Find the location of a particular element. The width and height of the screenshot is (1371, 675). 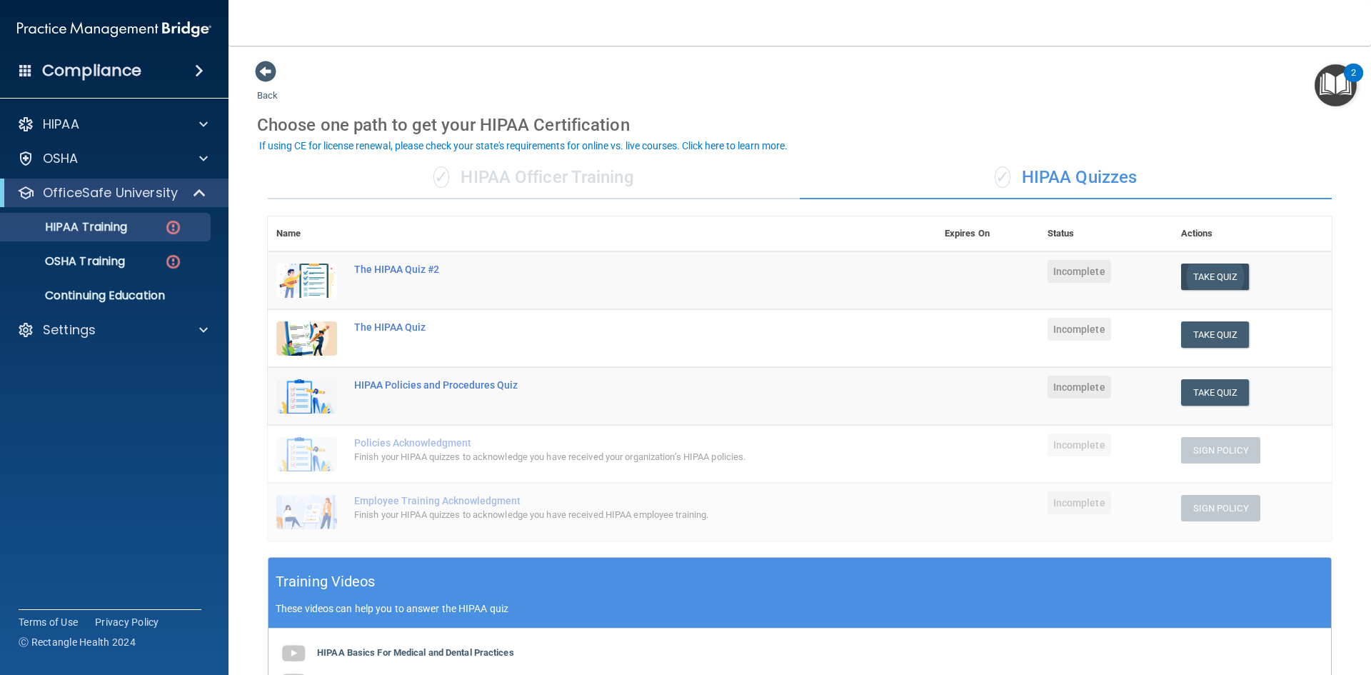

img: PMB logo is located at coordinates (114, 29).